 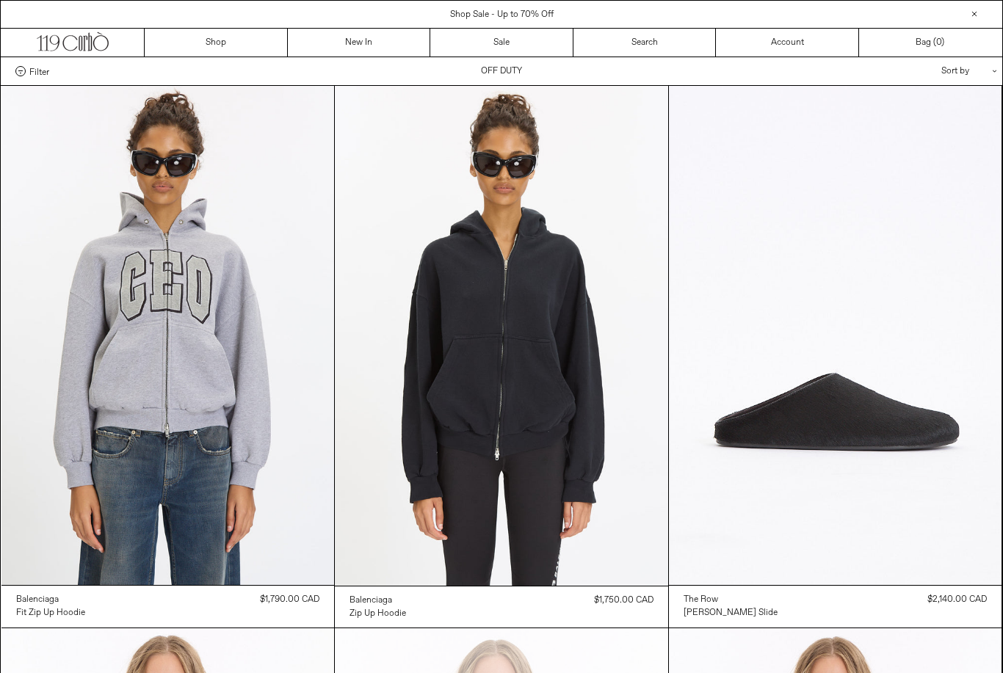 I want to click on a: Zip Up Hoodie, so click(x=377, y=614).